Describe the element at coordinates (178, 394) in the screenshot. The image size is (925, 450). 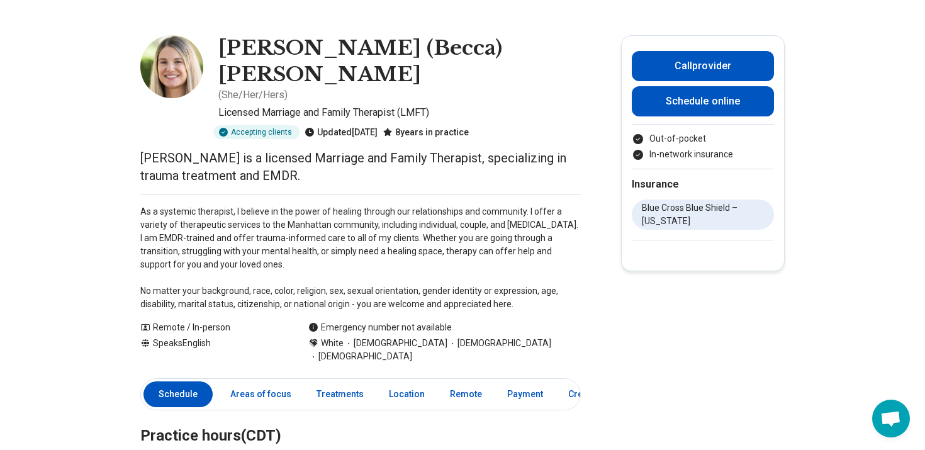
I see `a: Schedule` at that location.